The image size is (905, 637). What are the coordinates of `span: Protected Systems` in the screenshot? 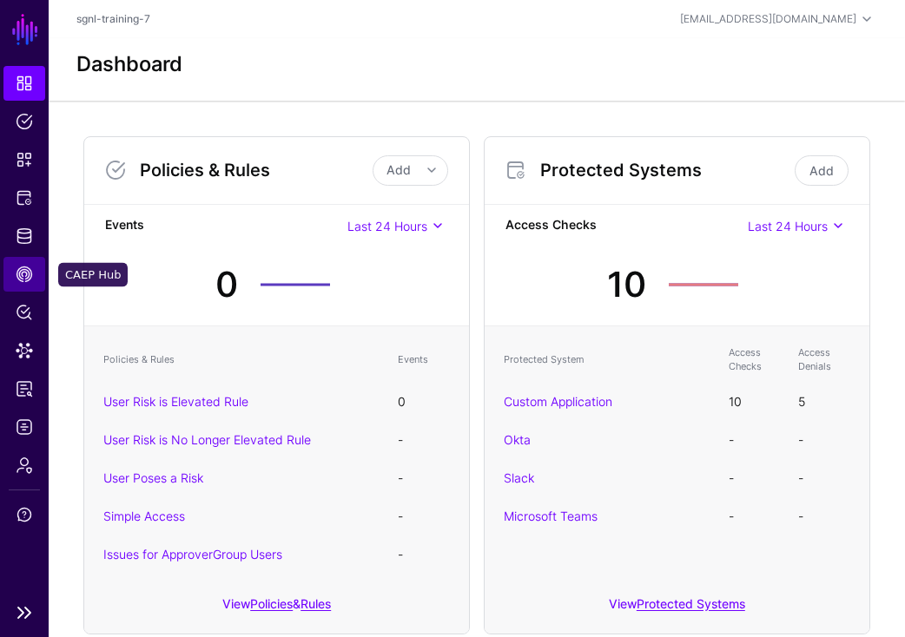 It's located at (24, 198).